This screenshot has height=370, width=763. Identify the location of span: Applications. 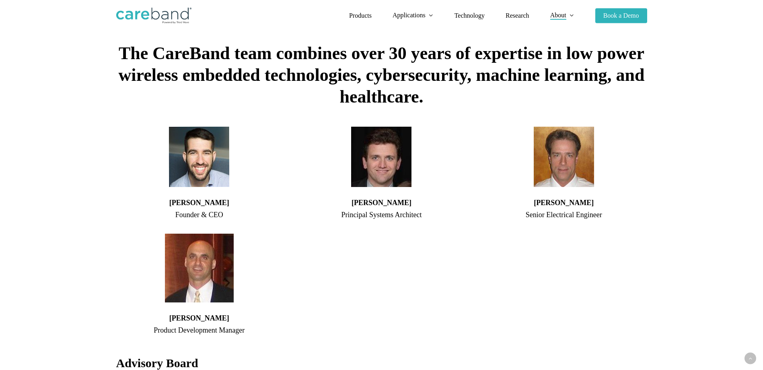
(409, 15).